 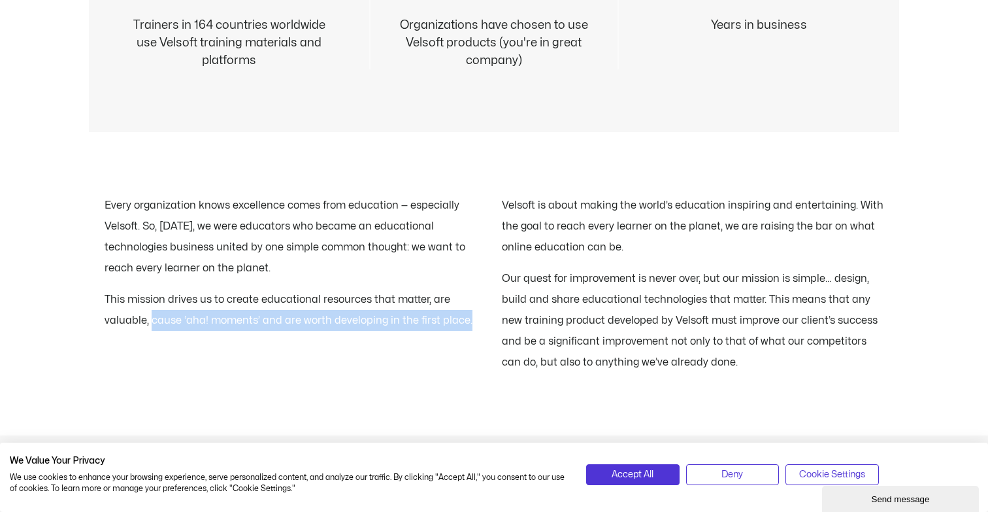 I want to click on p: This mission drives us to create educational resources that matter, are valuable, cause ‘aha! mom..., so click(x=295, y=310).